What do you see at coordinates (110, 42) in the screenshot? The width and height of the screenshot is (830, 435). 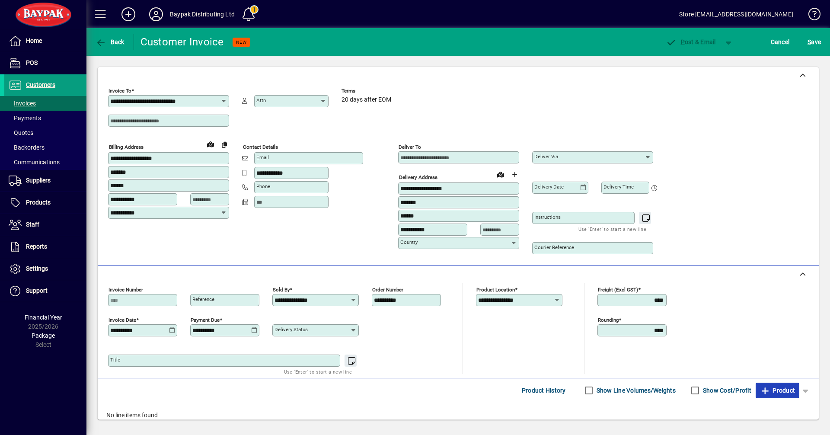 I see `button: Back` at bounding box center [110, 42].